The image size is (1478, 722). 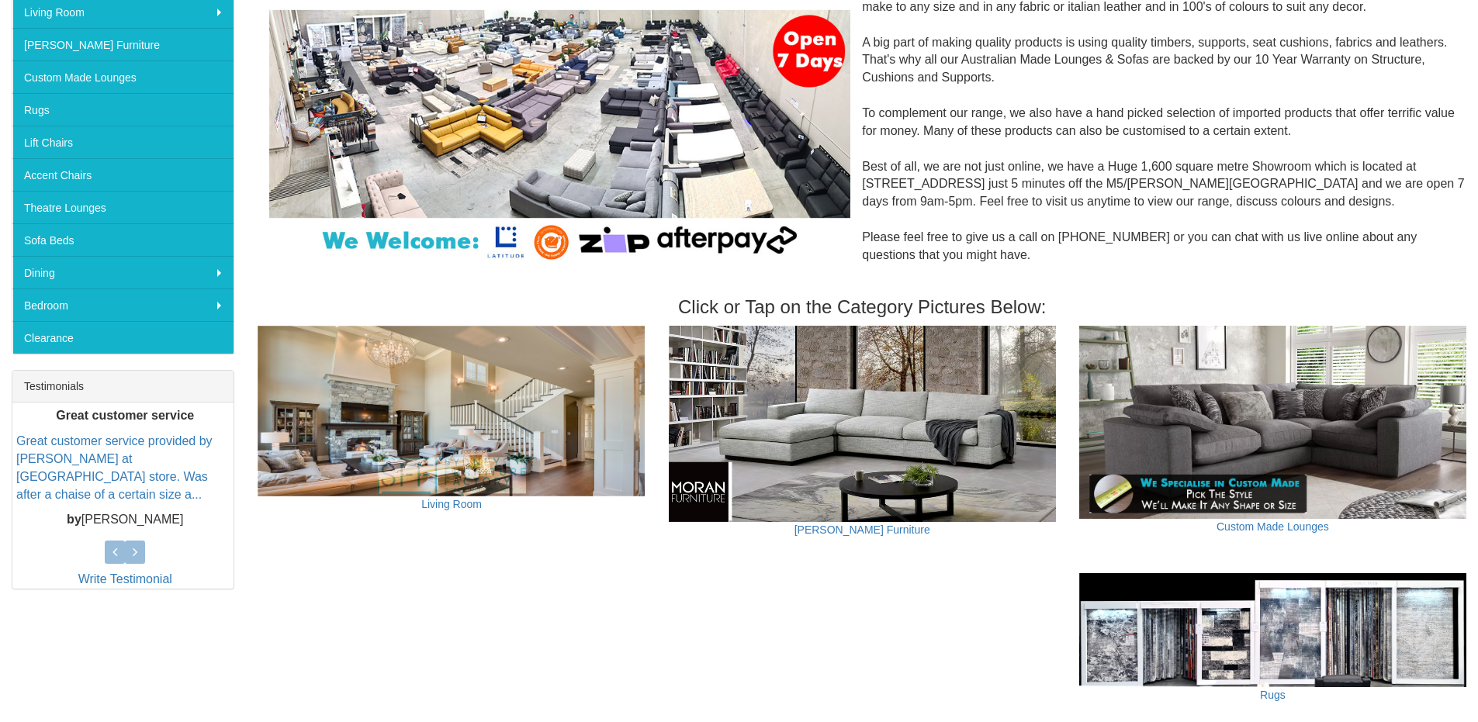 What do you see at coordinates (125, 579) in the screenshot?
I see `a: Write Testimonial` at bounding box center [125, 579].